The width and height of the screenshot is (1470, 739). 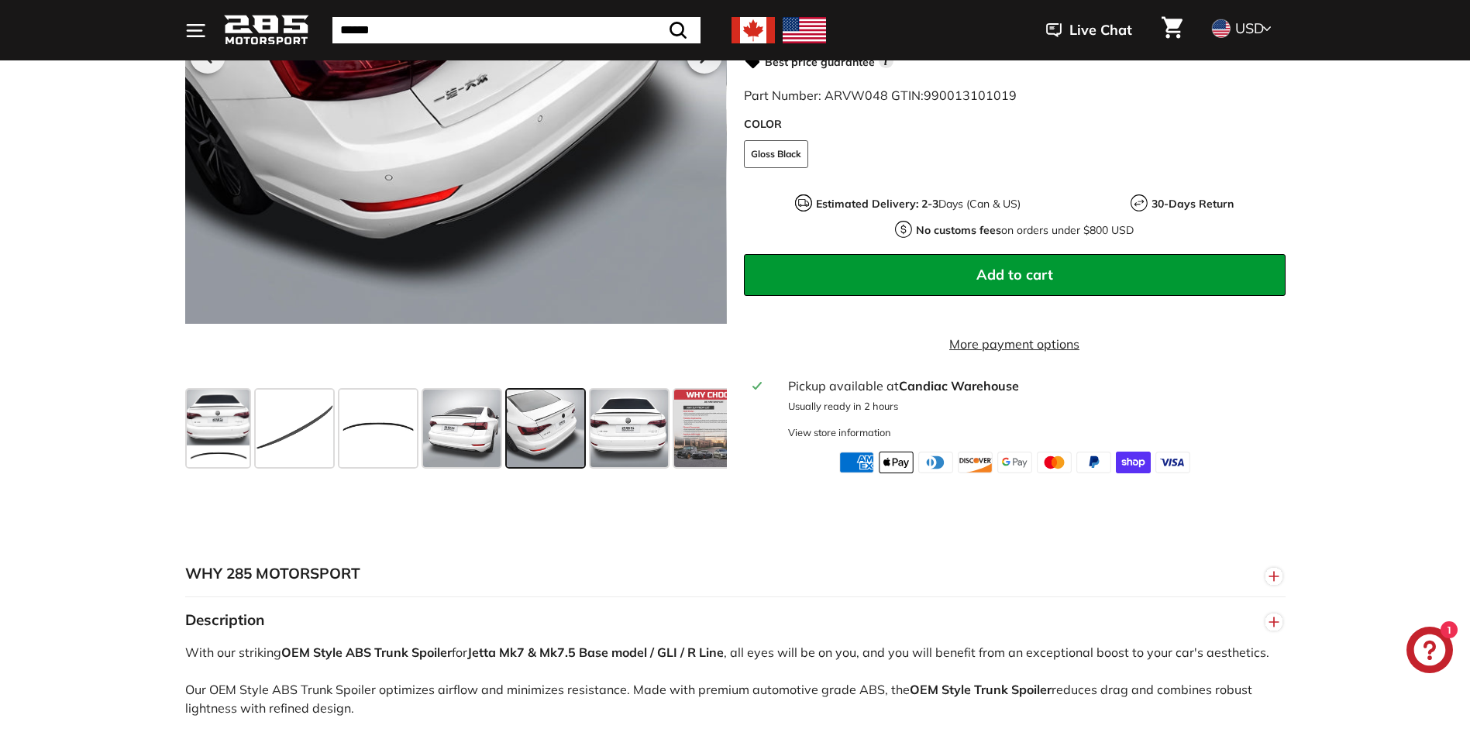 I want to click on inbox-online-store-chat: Shopify online store chat, so click(x=1430, y=652).